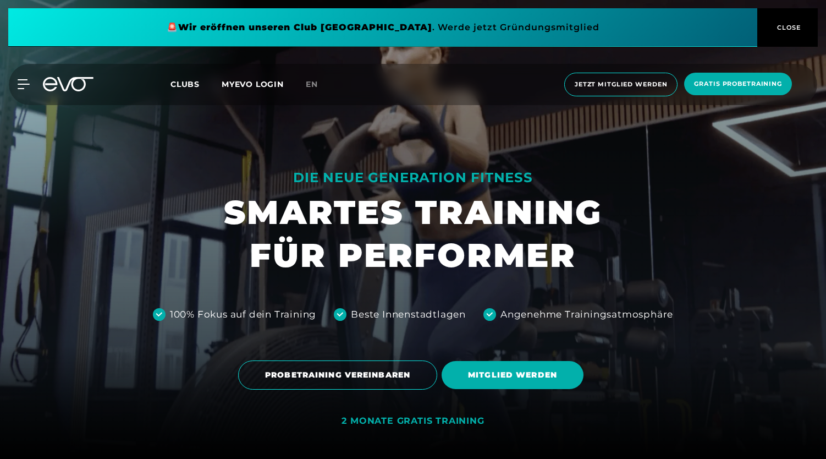  Describe the element at coordinates (252, 84) in the screenshot. I see `a: MYEVO LOGIN` at that location.